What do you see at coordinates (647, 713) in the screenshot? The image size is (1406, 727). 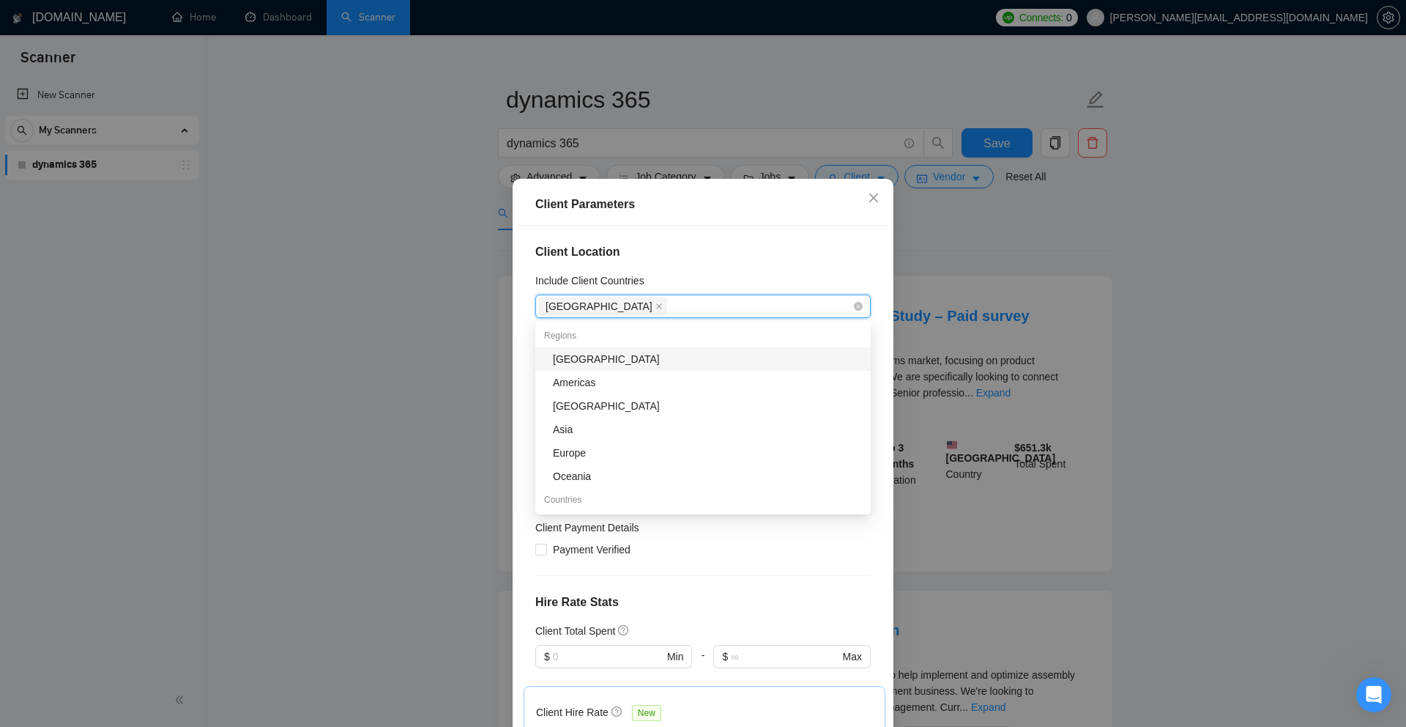 I see `span: New` at bounding box center [647, 713].